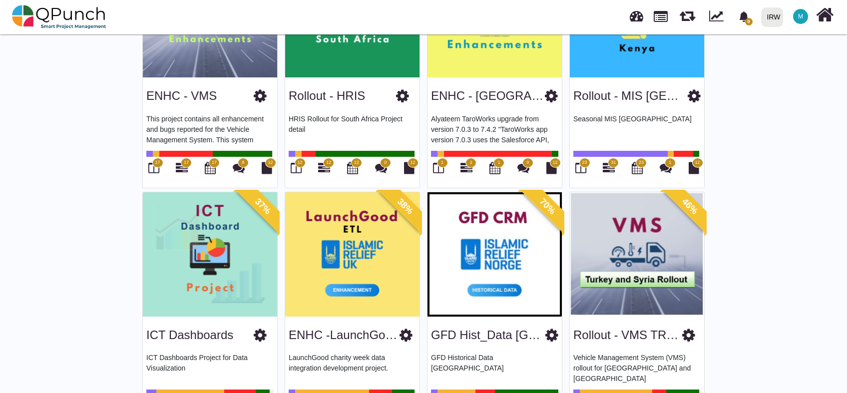  Describe the element at coordinates (630, 96) in the screenshot. I see `h3: Rollout - MIS Kenya` at that location.